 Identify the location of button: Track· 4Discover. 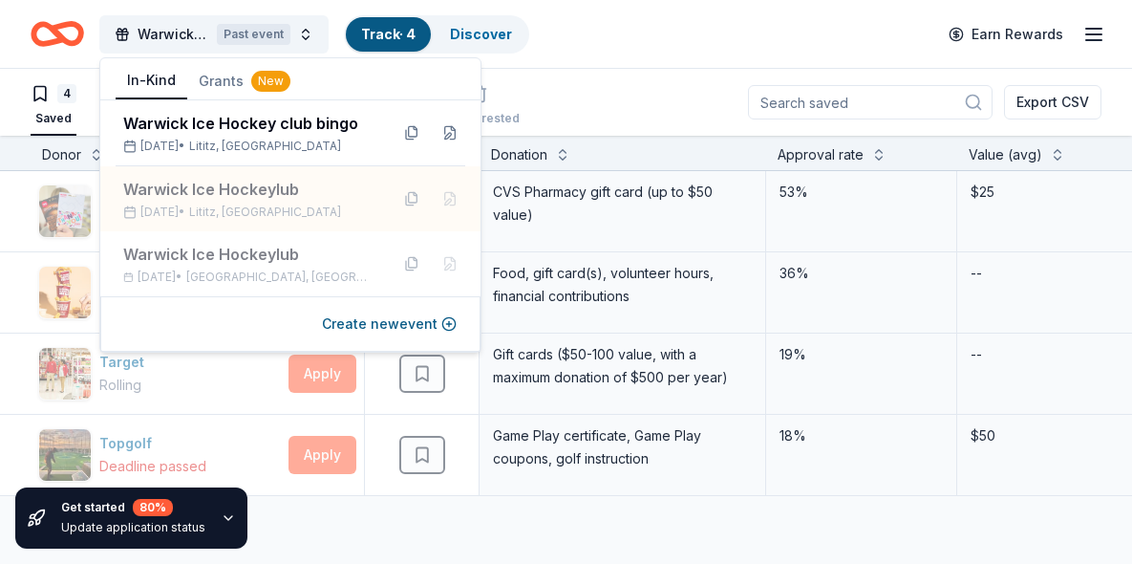
(437, 34).